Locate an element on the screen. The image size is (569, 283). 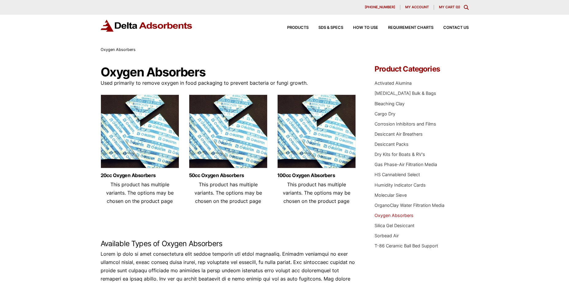
span: 0 is located at coordinates (457, 7).